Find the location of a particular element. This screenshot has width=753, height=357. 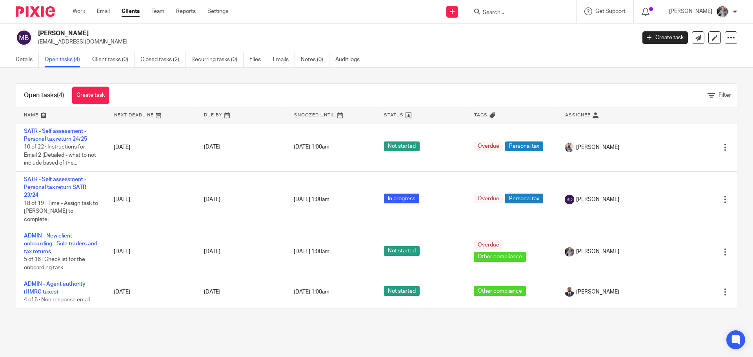

span: 10 of 22 · Instructions for Email 2 (Detailed - what to not include based of the... is located at coordinates (60, 155).